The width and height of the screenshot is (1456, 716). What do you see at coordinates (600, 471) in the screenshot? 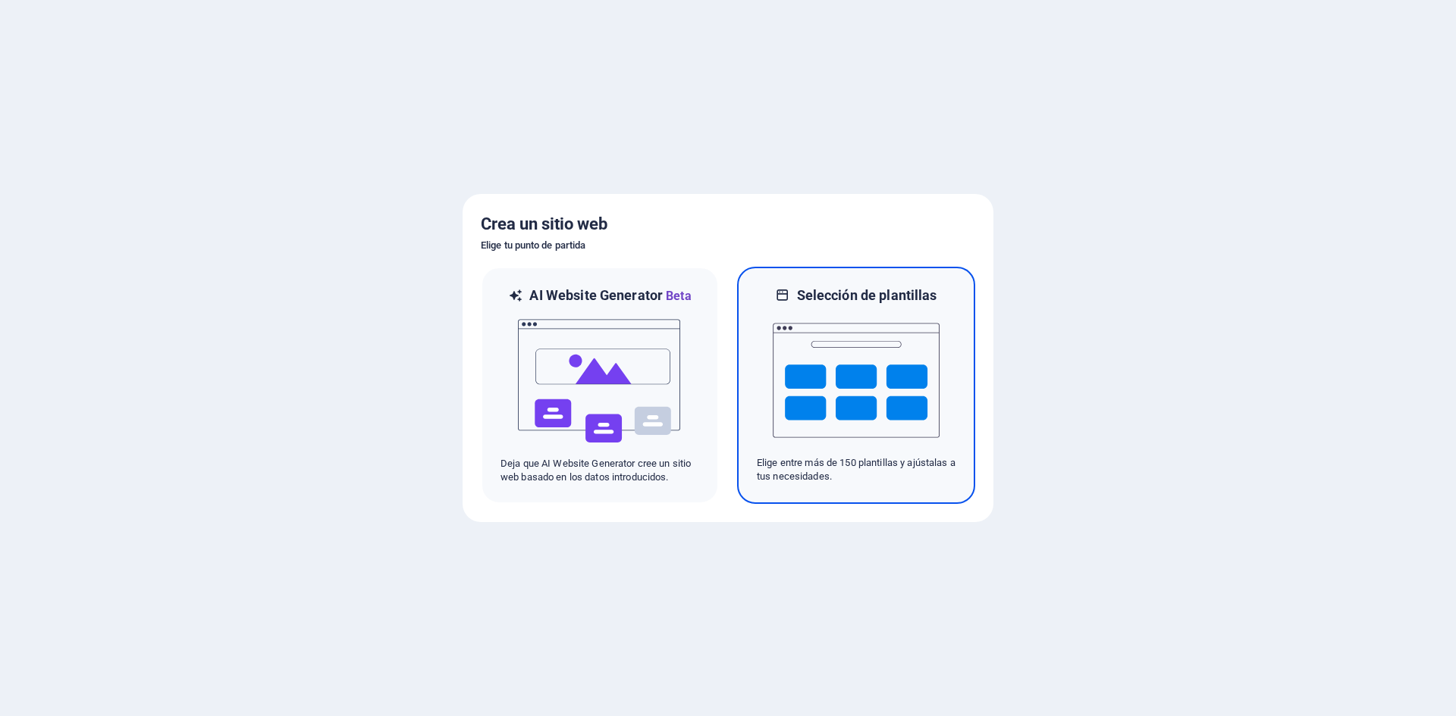
I see `p: Deja que AI Website Generator cree un sitio web basado en los datos introducidos.` at bounding box center [600, 471].